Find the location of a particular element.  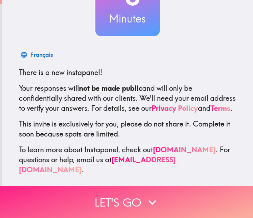

p: Your responses will and will only be confidentially shared with our clients. We'll need your emai... is located at coordinates (127, 98).